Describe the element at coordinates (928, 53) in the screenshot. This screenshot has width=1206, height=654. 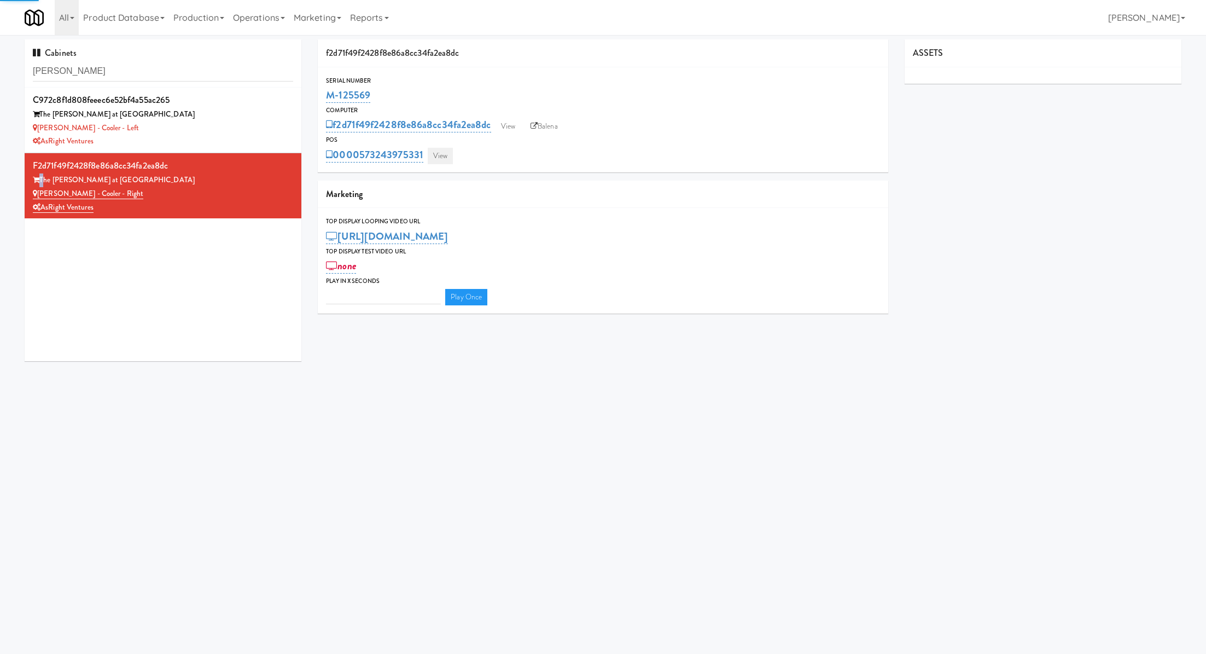
I see `span: ASSETS` at that location.